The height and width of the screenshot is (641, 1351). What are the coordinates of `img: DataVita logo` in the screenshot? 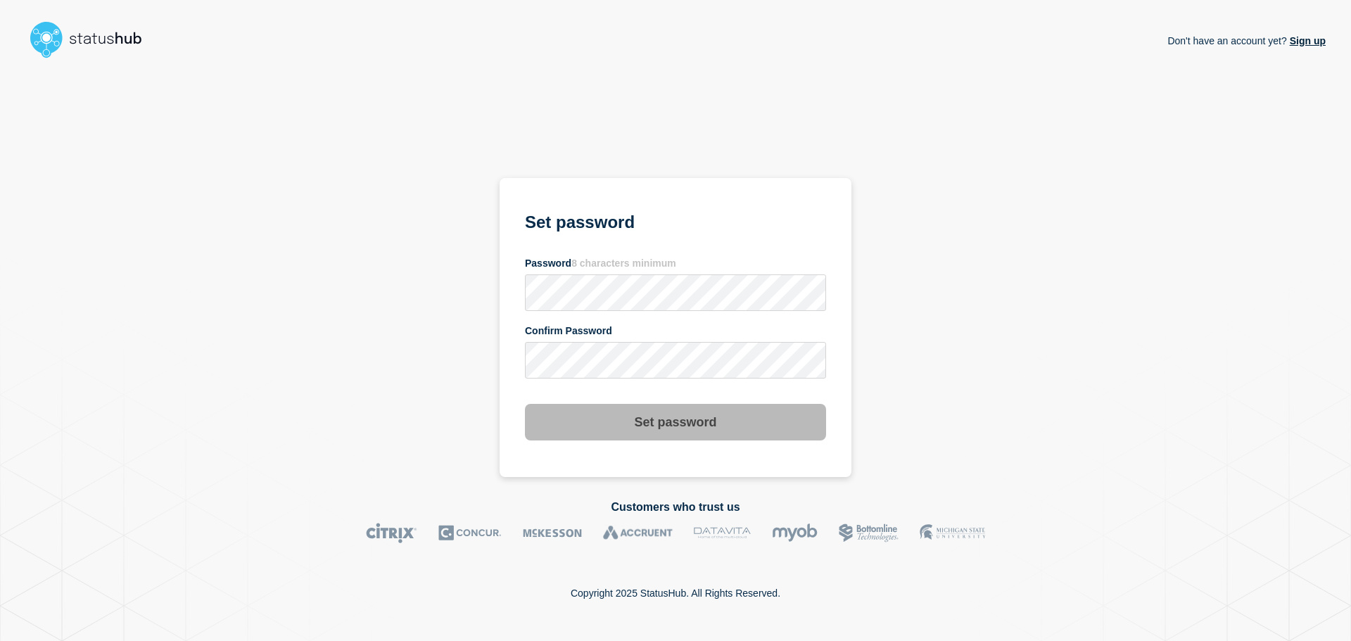 It's located at (722, 533).